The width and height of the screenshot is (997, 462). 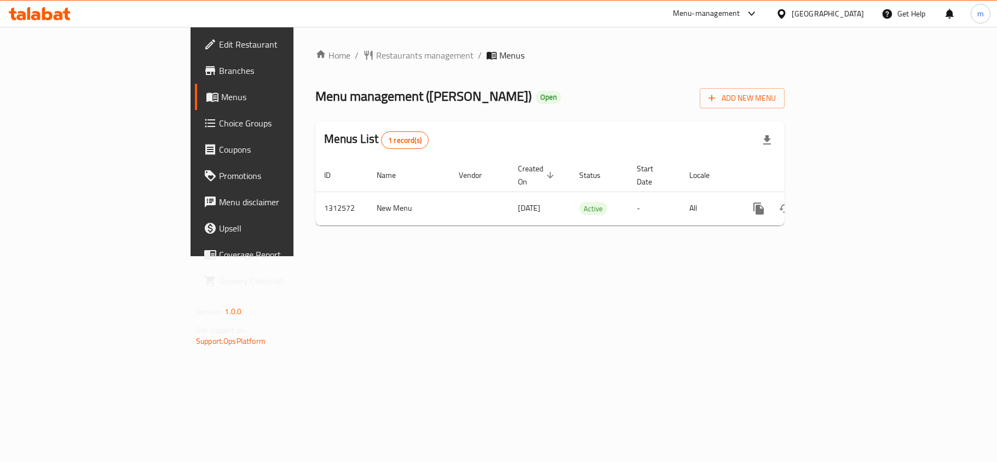 What do you see at coordinates (425, 55) in the screenshot?
I see `span: Restaurants management` at bounding box center [425, 55].